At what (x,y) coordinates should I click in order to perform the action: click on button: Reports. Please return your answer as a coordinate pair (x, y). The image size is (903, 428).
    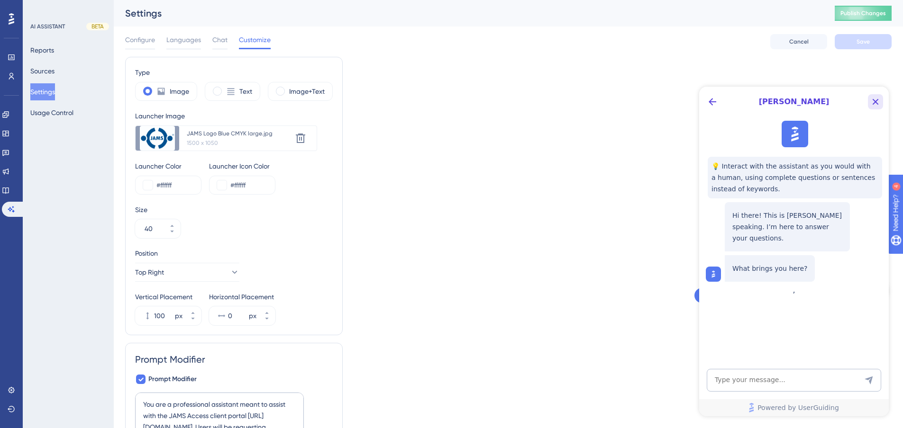
    Looking at the image, I should click on (42, 50).